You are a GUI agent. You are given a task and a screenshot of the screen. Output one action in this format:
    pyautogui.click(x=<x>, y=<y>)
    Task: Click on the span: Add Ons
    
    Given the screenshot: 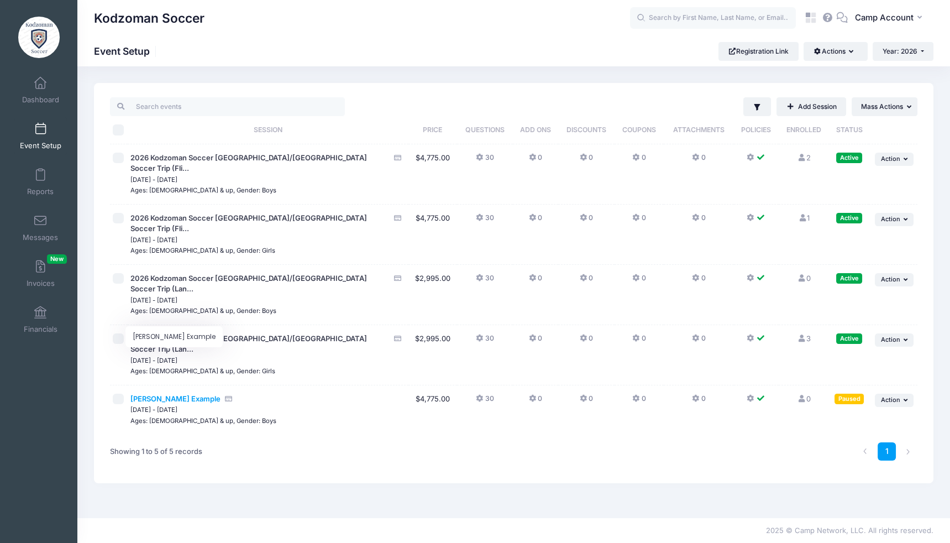 What is the action you would take?
    pyautogui.click(x=535, y=129)
    